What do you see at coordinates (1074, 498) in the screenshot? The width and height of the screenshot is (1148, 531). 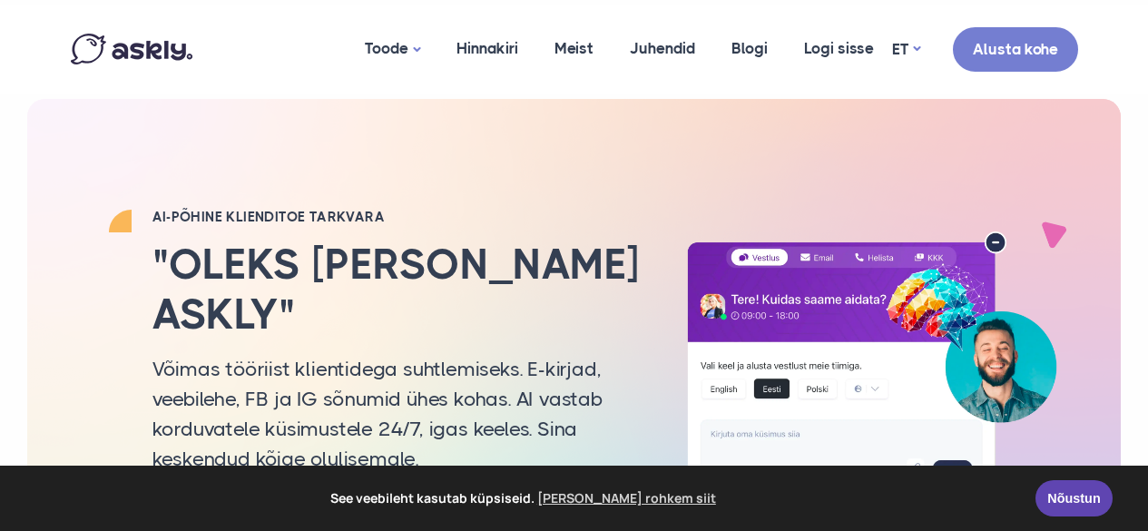 I see `a: Nõustun` at bounding box center [1074, 498].